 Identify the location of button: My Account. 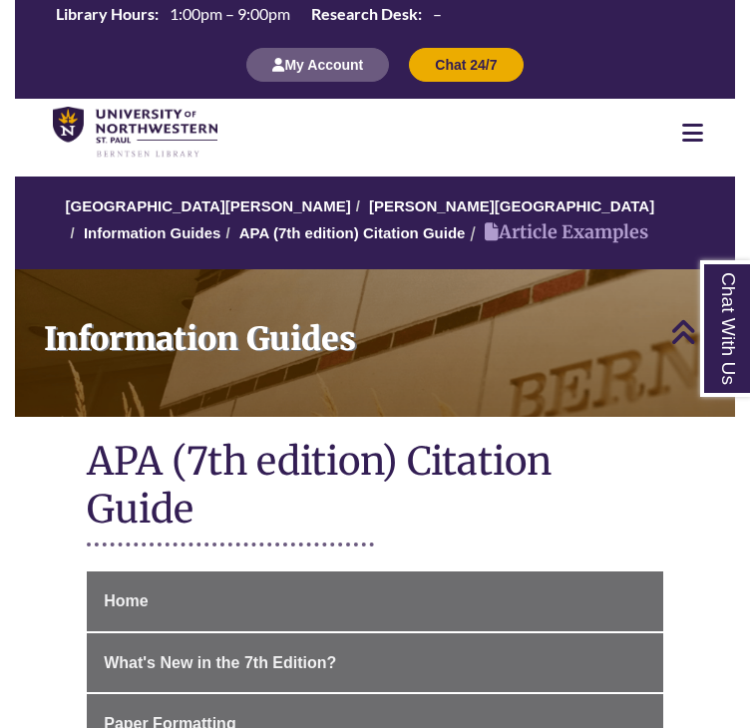
(317, 65).